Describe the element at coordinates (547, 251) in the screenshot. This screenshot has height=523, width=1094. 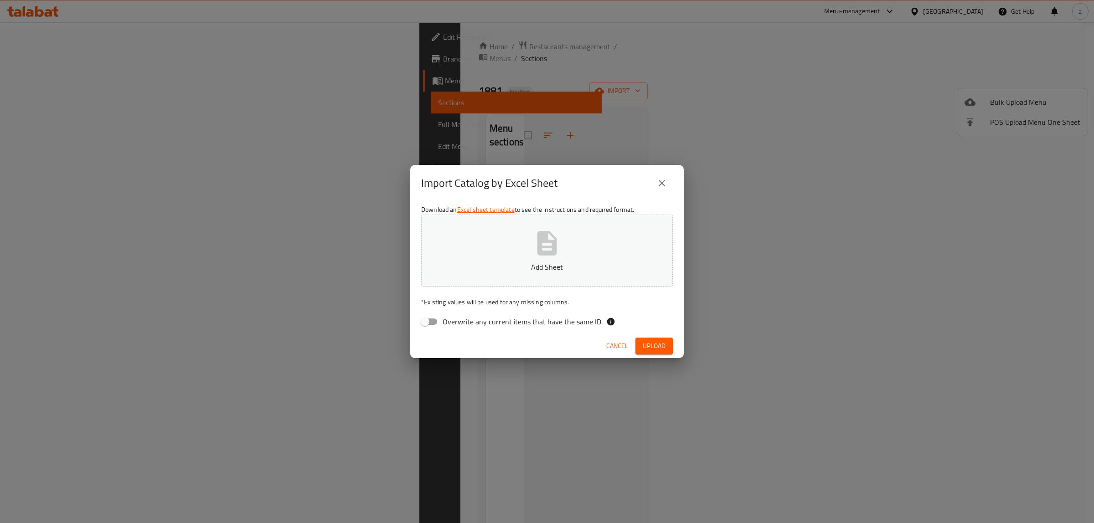
I see `button: Add Sheet` at that location.